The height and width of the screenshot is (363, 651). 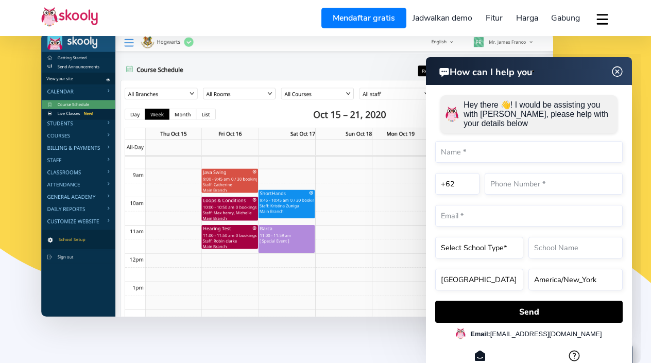 What do you see at coordinates (297, 175) in the screenshot?
I see `img: Temui Perangkat Lunak # 1 untuk mengajar kursus online - Desktop` at bounding box center [297, 175].